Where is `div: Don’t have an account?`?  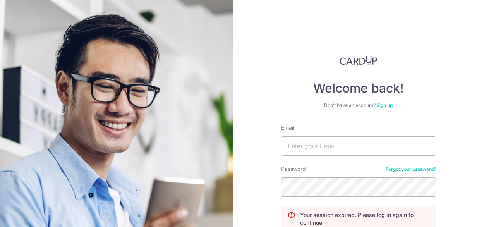
div: Don’t have an account? is located at coordinates (359, 105).